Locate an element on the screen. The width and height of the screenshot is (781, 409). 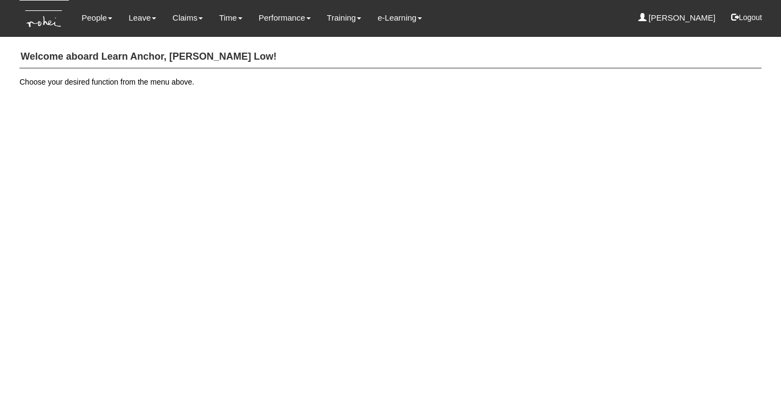
img: KTs7HI1dOZG7tu7pUkOpGGQAiEQAiEQAj0IhBB1wtXDg6BEAiBEAiBEAiB4RGIoBtemSRFIRACIRACIRACIdCLQARdL1w5OAR... is located at coordinates (44, 18).